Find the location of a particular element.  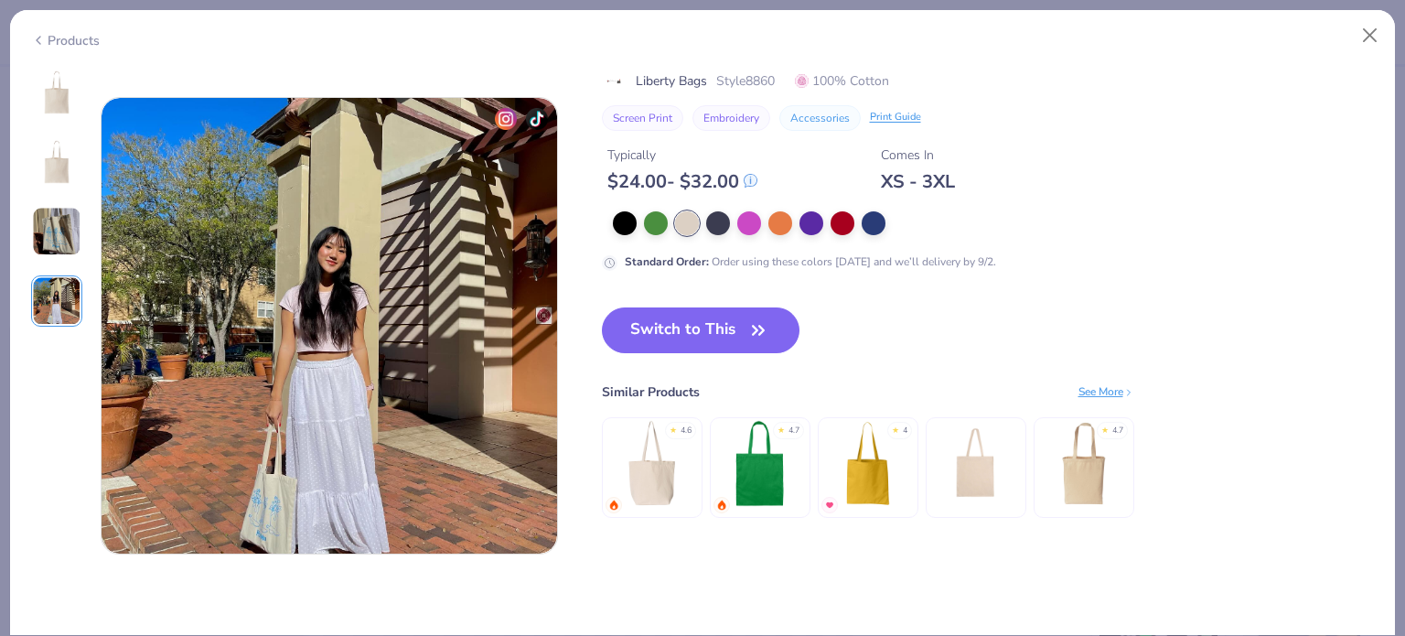

div: $ 24.00 - $ 32.00 is located at coordinates (682, 181).